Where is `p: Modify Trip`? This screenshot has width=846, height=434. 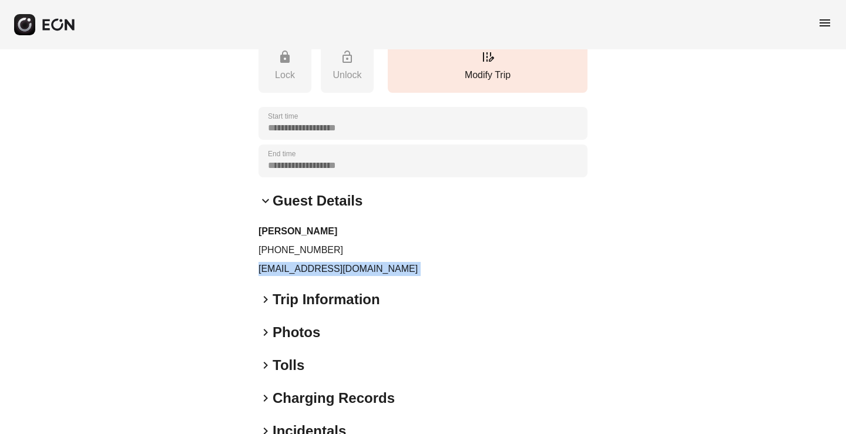
p: Modify Trip is located at coordinates (488, 75).